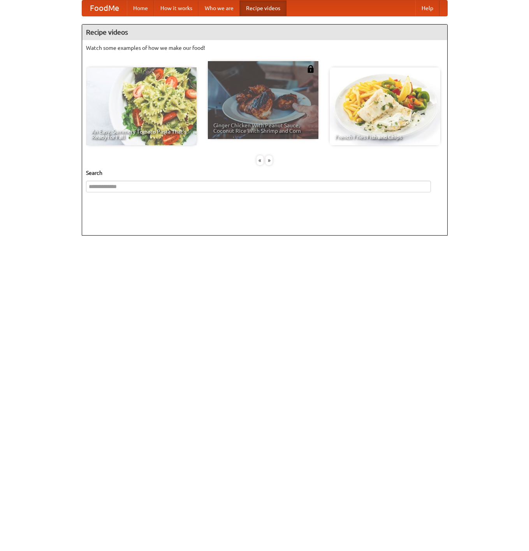  Describe the element at coordinates (385, 106) in the screenshot. I see `a: French Fries Fish and Chips` at that location.